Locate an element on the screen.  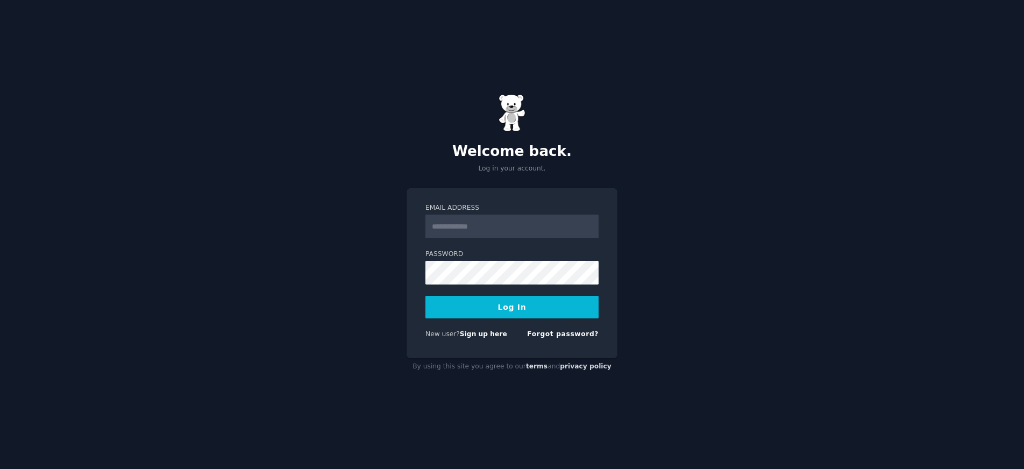
a: privacy policy is located at coordinates (586, 366).